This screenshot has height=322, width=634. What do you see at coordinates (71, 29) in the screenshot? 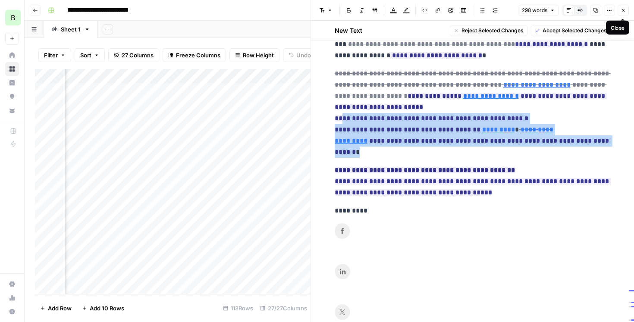
I see `div: Sheet 1` at bounding box center [71, 29].